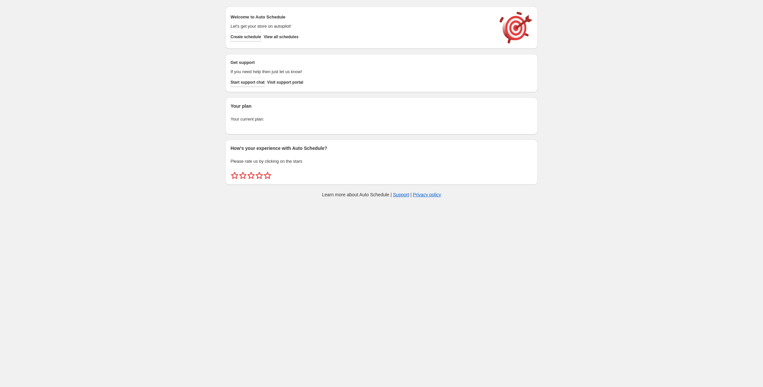  What do you see at coordinates (281, 37) in the screenshot?
I see `button: View all schedules` at bounding box center [281, 37].